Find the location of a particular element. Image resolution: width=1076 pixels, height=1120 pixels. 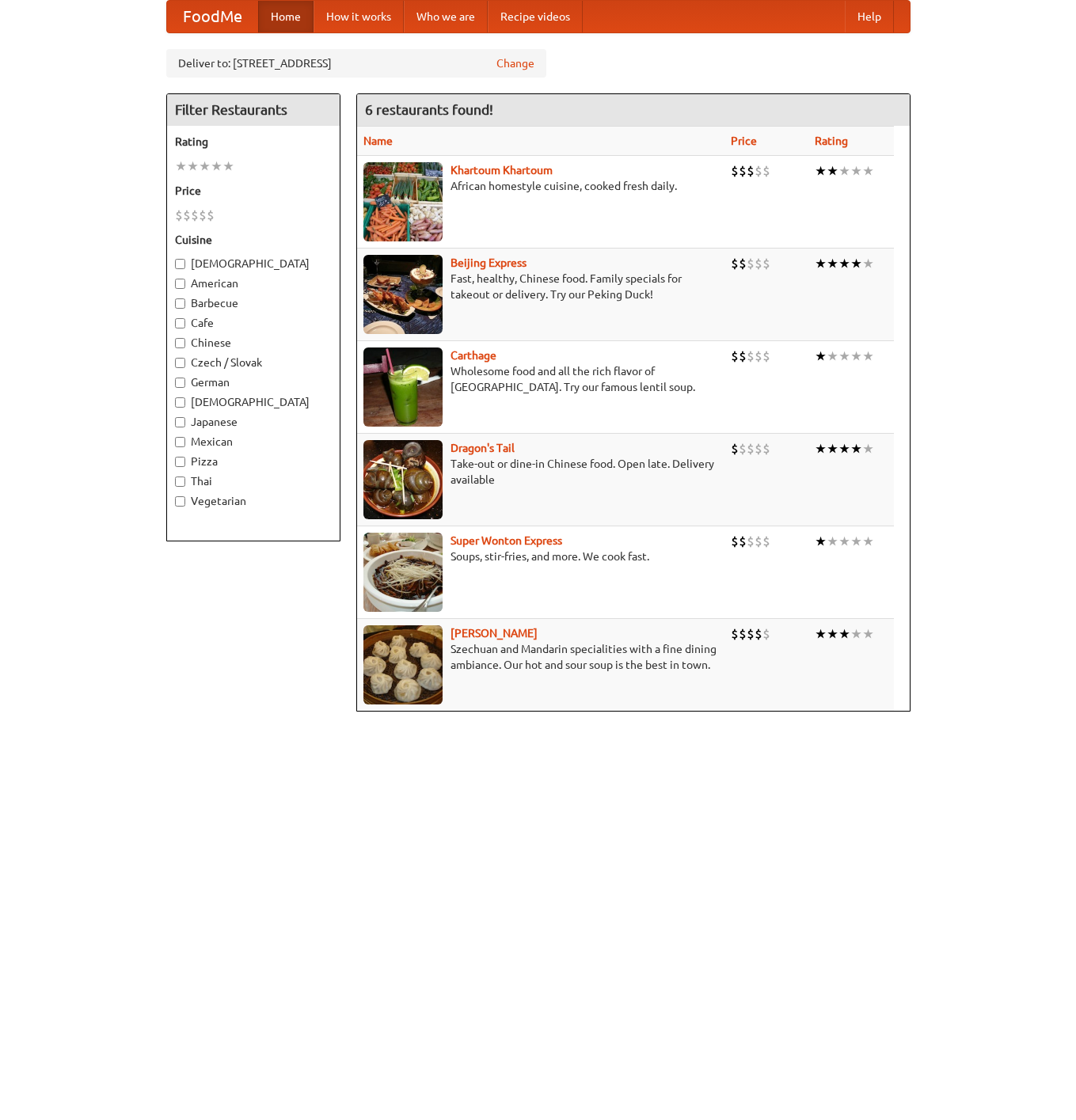

p: Fast, healthy, Chinese food. Family specials for takeout or delivery. Try our Peking Duck! is located at coordinates (540, 286).